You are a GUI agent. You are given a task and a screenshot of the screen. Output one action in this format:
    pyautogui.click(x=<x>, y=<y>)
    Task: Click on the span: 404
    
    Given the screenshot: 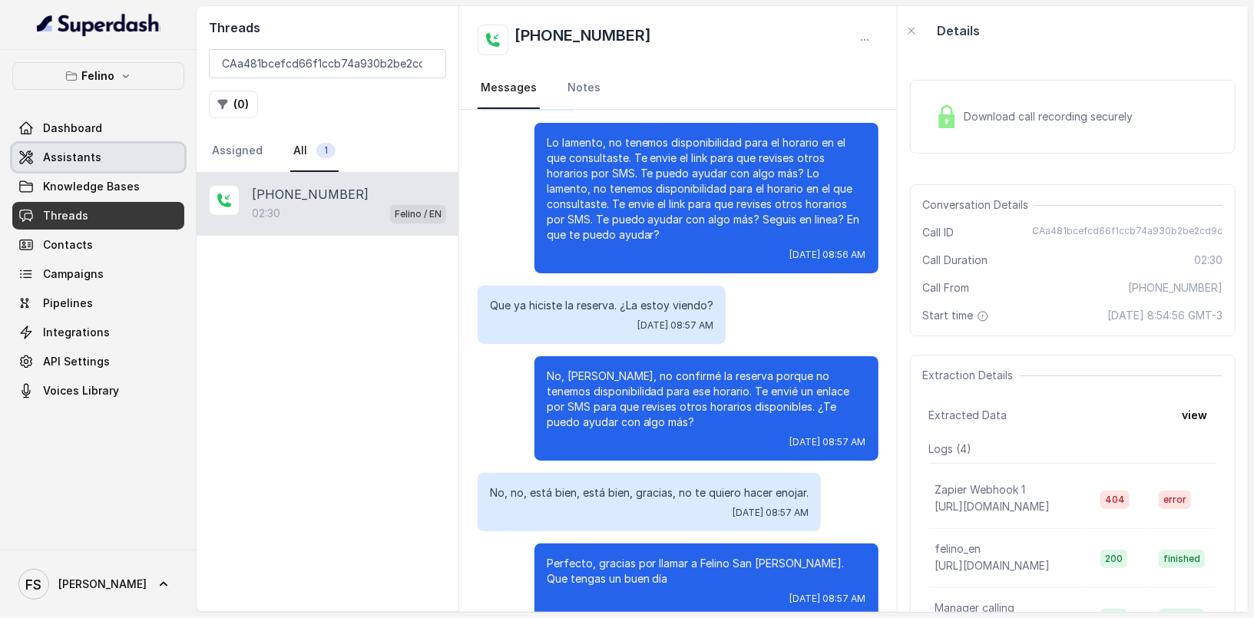 What is the action you would take?
    pyautogui.click(x=1115, y=500)
    